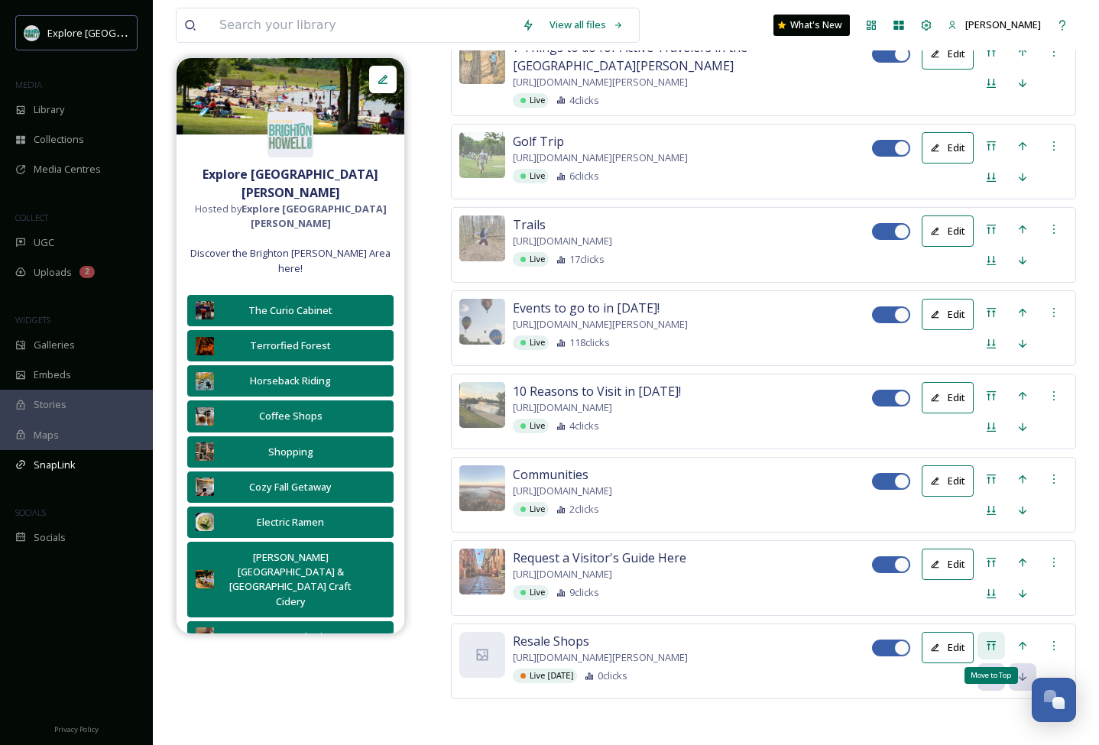  I want to click on div: Electric Ramen, so click(290, 522).